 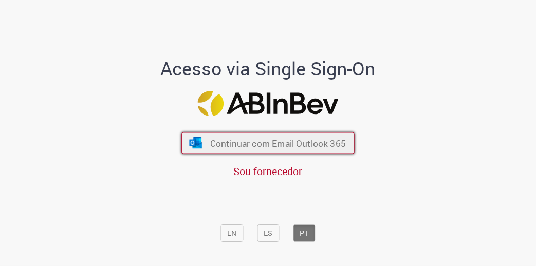 What do you see at coordinates (268, 171) in the screenshot?
I see `span: Sou fornecedor` at bounding box center [268, 171].